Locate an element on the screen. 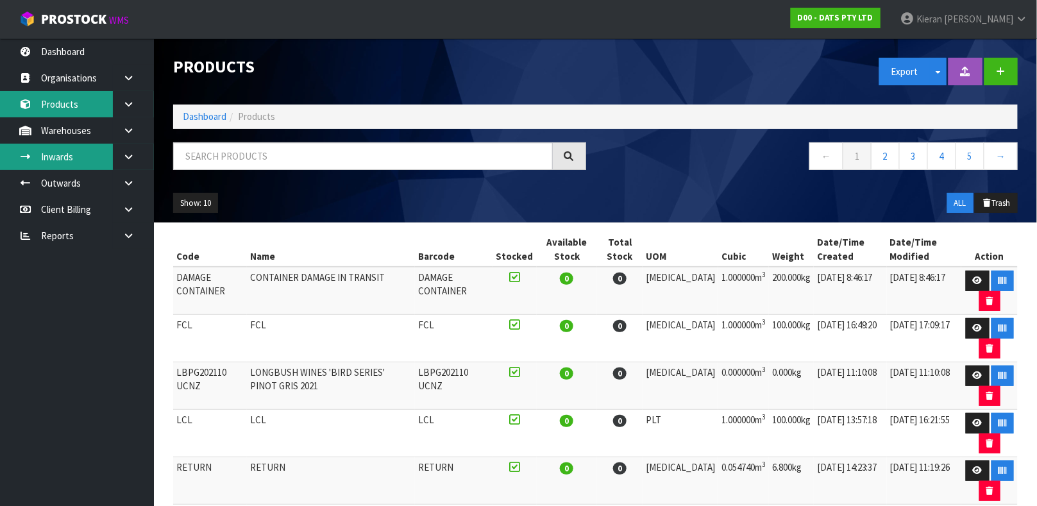 This screenshot has width=1037, height=506. small: WMS is located at coordinates (119, 20).